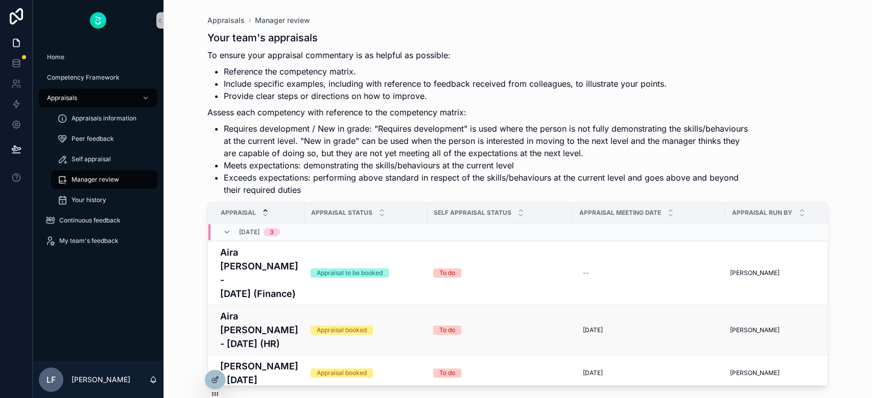  I want to click on a: Home, so click(98, 57).